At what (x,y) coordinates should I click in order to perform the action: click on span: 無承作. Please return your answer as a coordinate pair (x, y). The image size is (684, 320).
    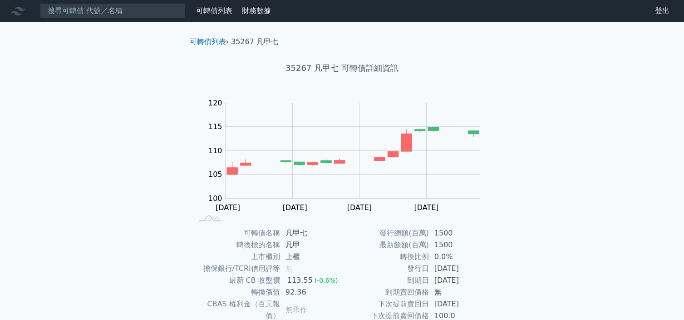
    Looking at the image, I should click on (297, 309).